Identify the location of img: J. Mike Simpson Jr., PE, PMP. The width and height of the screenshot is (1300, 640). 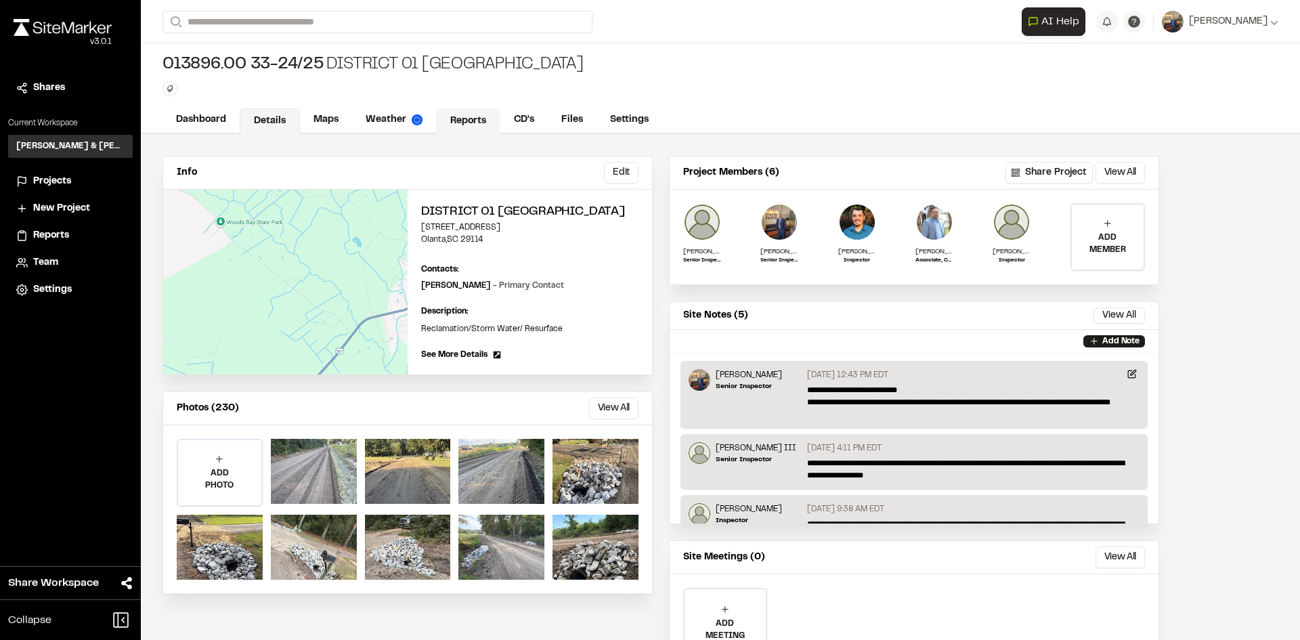
(935, 222).